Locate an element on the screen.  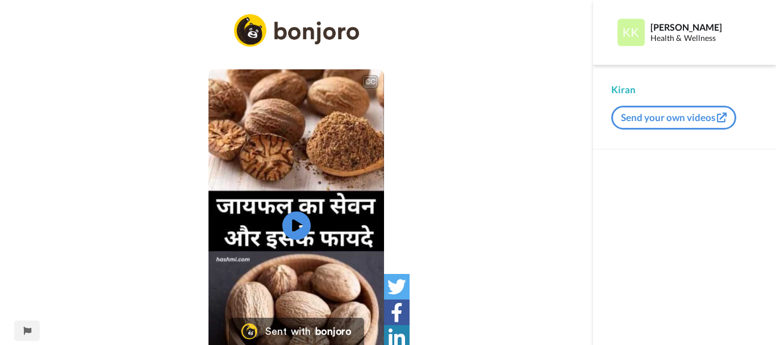
div: Health & Wellness is located at coordinates (703, 38).